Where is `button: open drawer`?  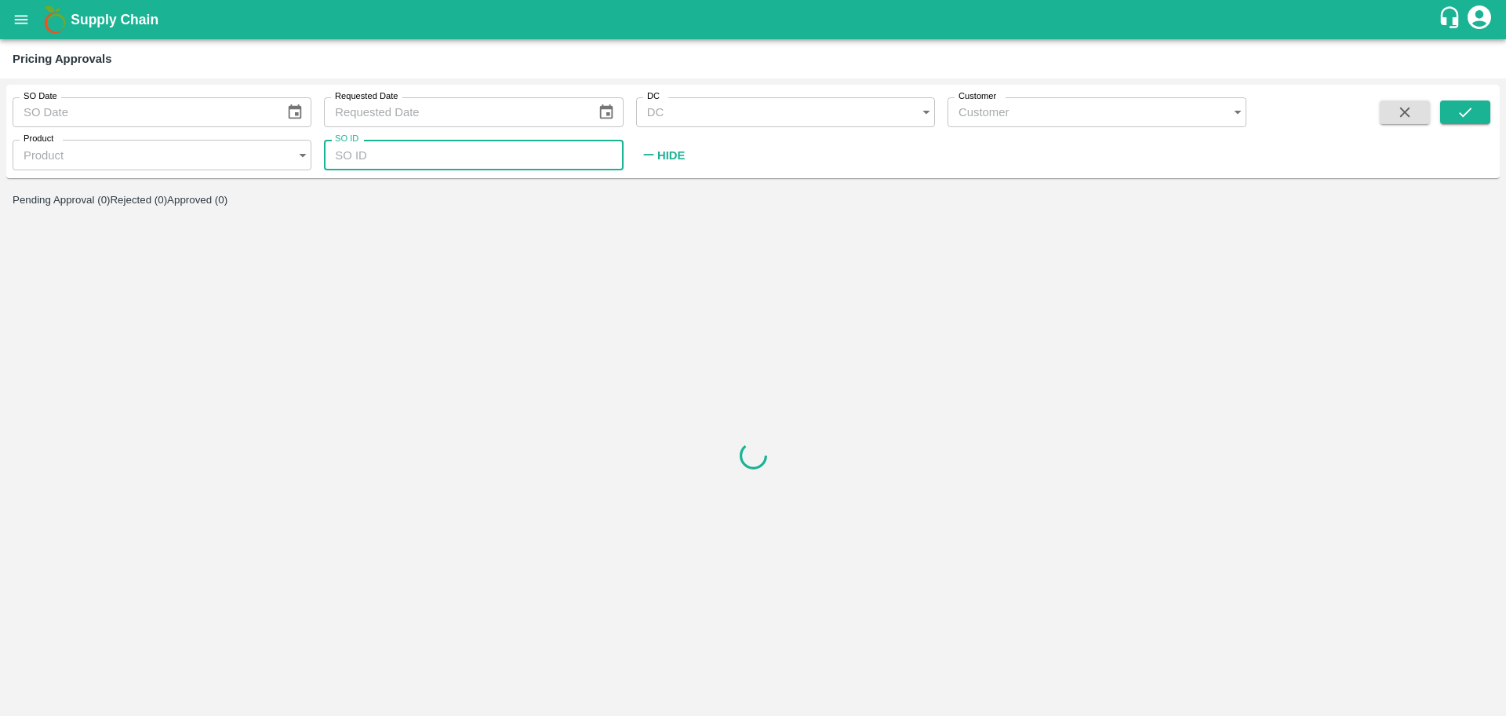 button: open drawer is located at coordinates (21, 20).